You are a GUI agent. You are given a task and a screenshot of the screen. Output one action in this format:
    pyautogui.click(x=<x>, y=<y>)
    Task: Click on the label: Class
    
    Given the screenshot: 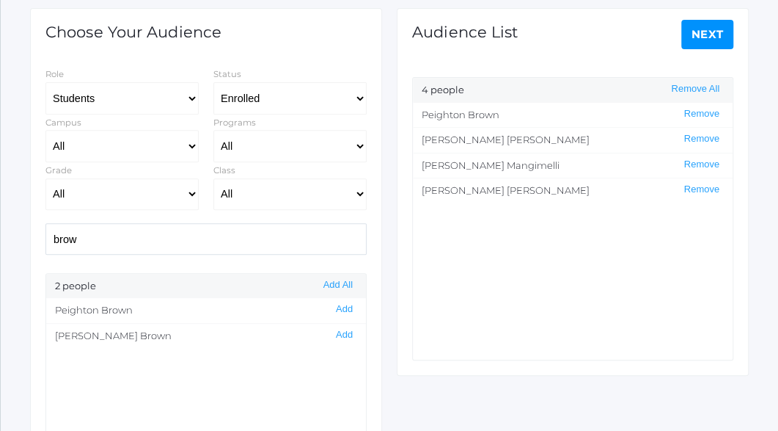 What is the action you would take?
    pyautogui.click(x=224, y=170)
    